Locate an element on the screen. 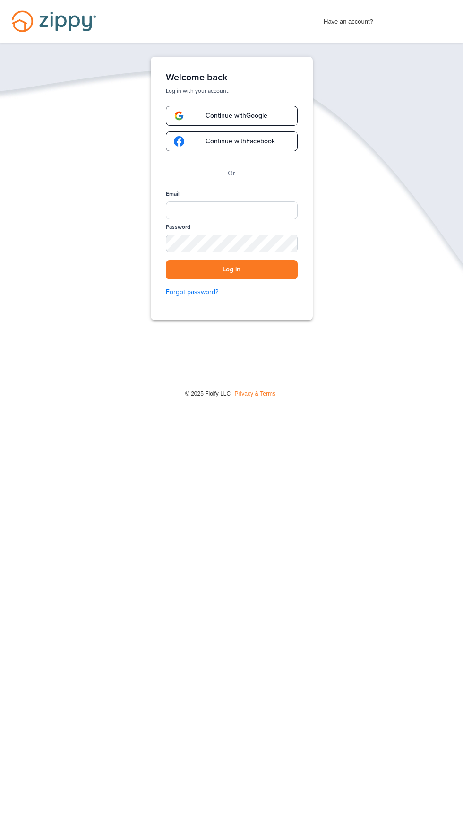 Image resolution: width=463 pixels, height=826 pixels. label: Password is located at coordinates (178, 227).